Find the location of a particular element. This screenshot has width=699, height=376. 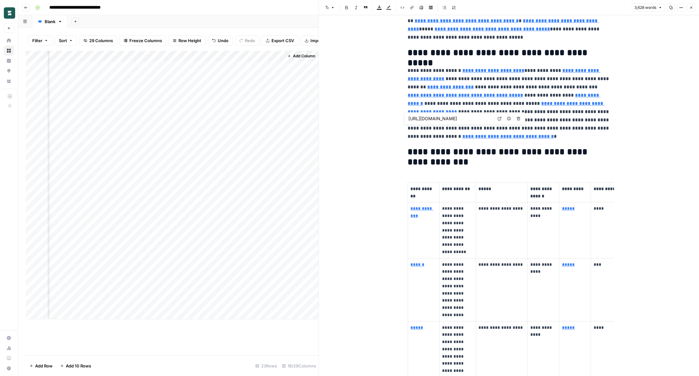

span: 29 Columns is located at coordinates (101, 41).